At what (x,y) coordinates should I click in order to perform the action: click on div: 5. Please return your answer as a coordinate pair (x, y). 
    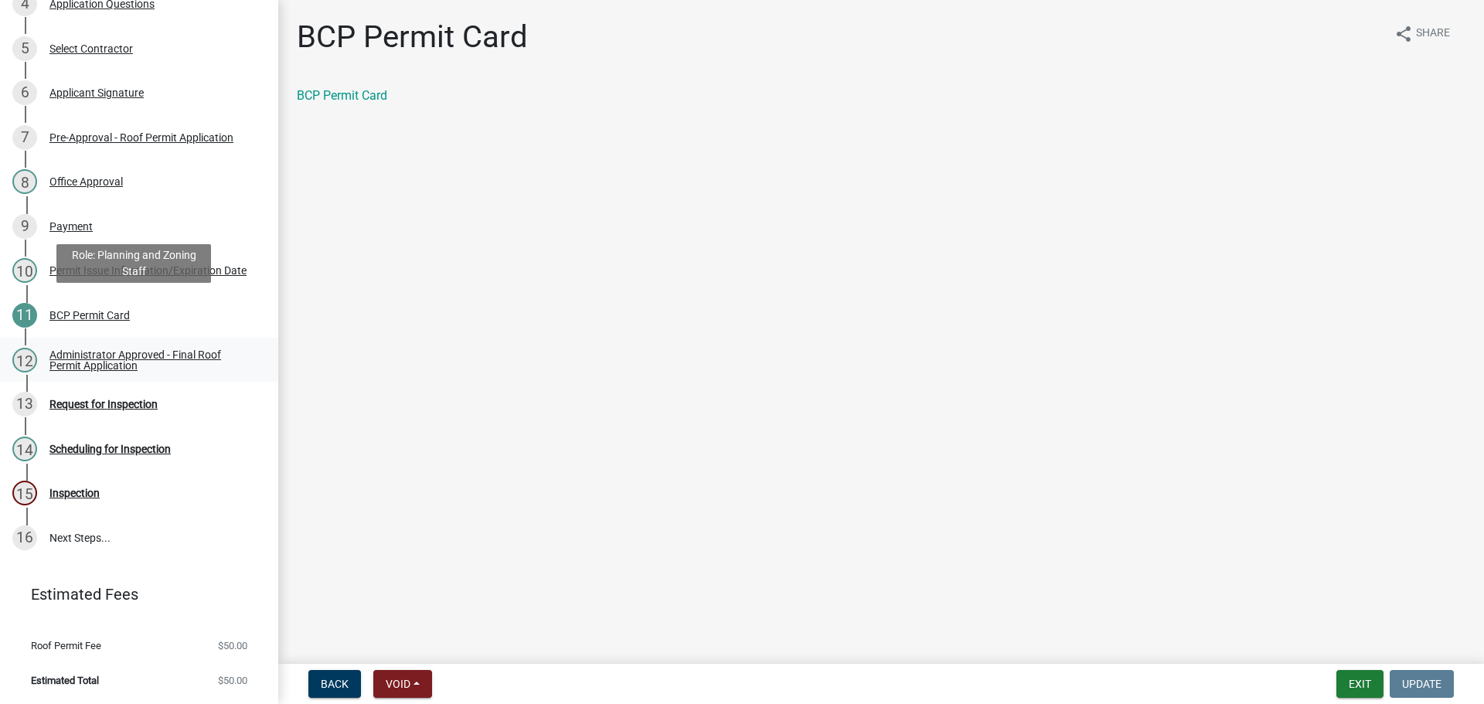
    Looking at the image, I should click on (25, 49).